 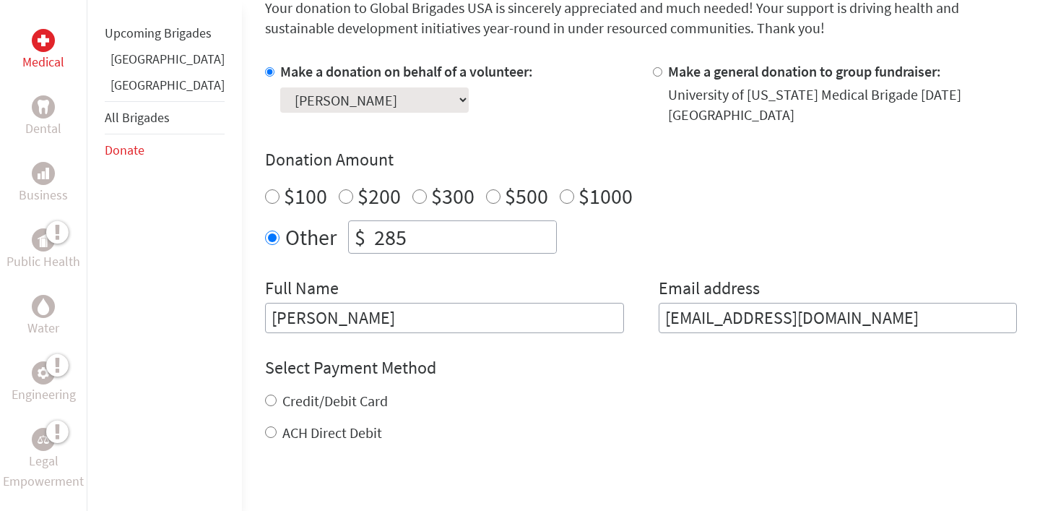 I want to click on p: Water, so click(x=43, y=328).